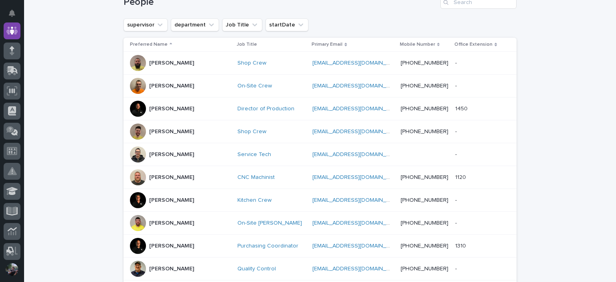 The width and height of the screenshot is (616, 282). I want to click on a: Kitchen Crew, so click(254, 200).